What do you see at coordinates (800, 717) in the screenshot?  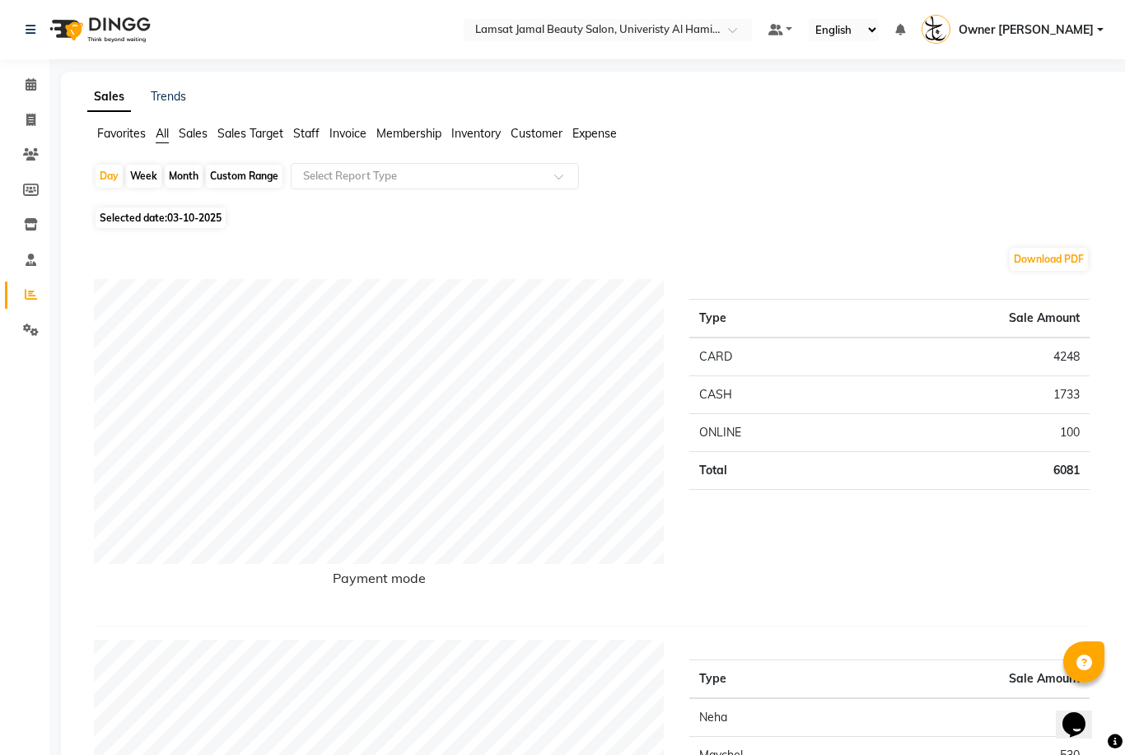 I see `td: Neha` at bounding box center [800, 717].